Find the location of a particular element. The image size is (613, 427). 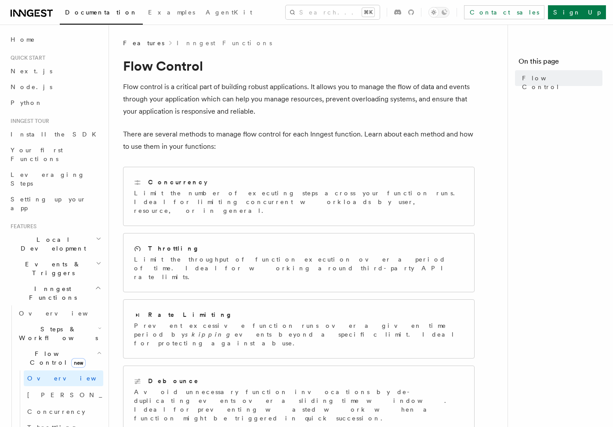

button: Search...⌘K is located at coordinates (333, 12).